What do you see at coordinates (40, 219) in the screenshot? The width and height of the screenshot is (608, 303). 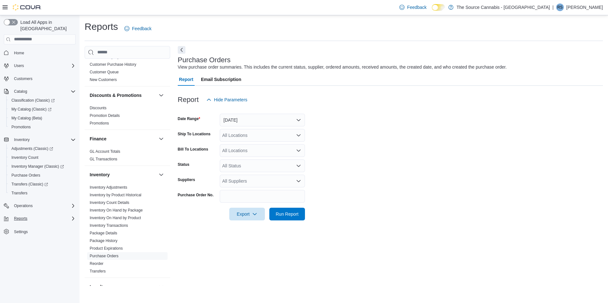 I see `button: Reports` at bounding box center [40, 219].